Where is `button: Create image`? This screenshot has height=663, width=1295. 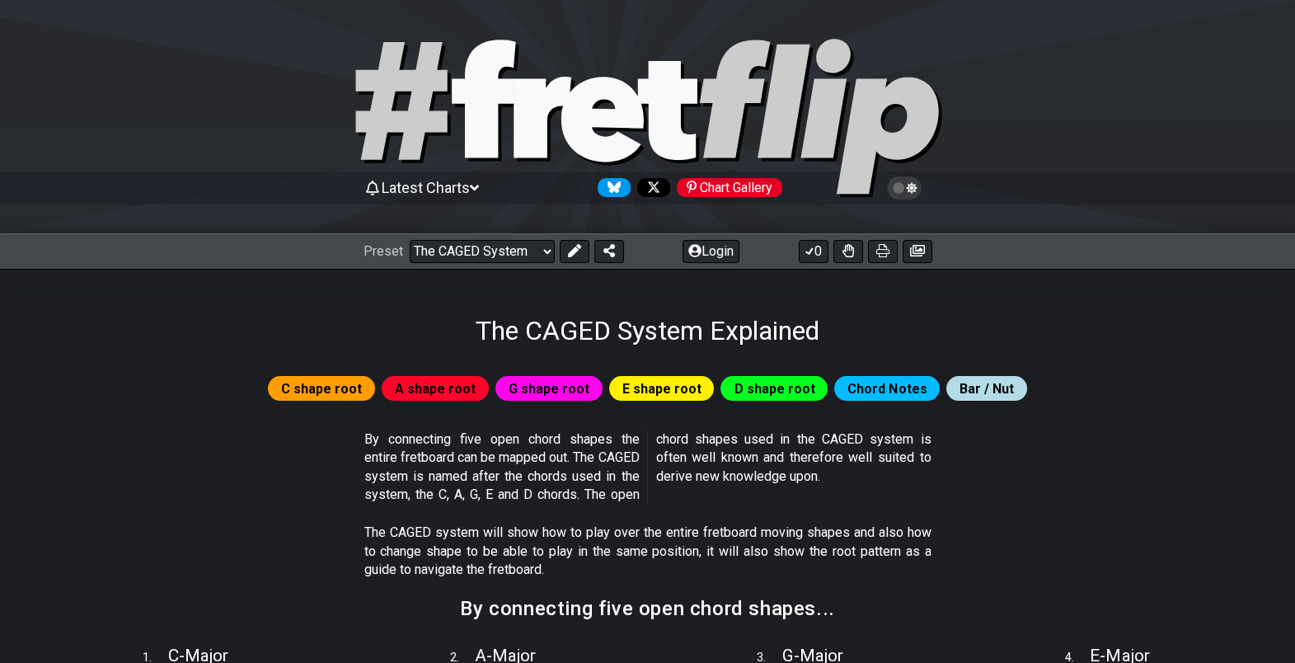 button: Create image is located at coordinates (917, 251).